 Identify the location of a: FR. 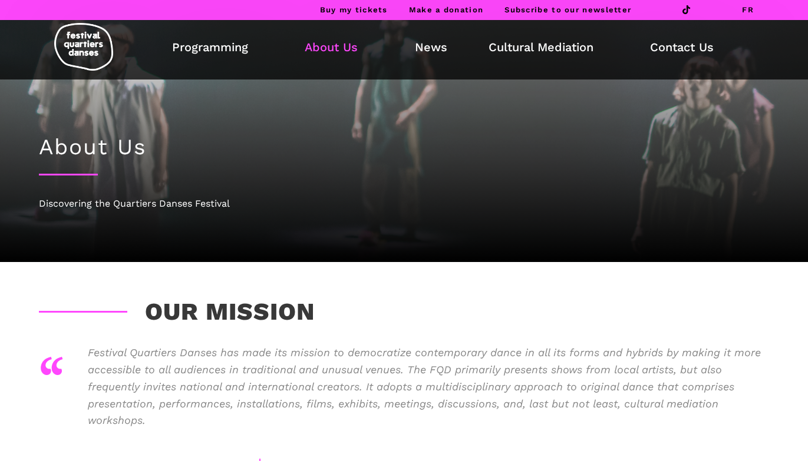
(748, 9).